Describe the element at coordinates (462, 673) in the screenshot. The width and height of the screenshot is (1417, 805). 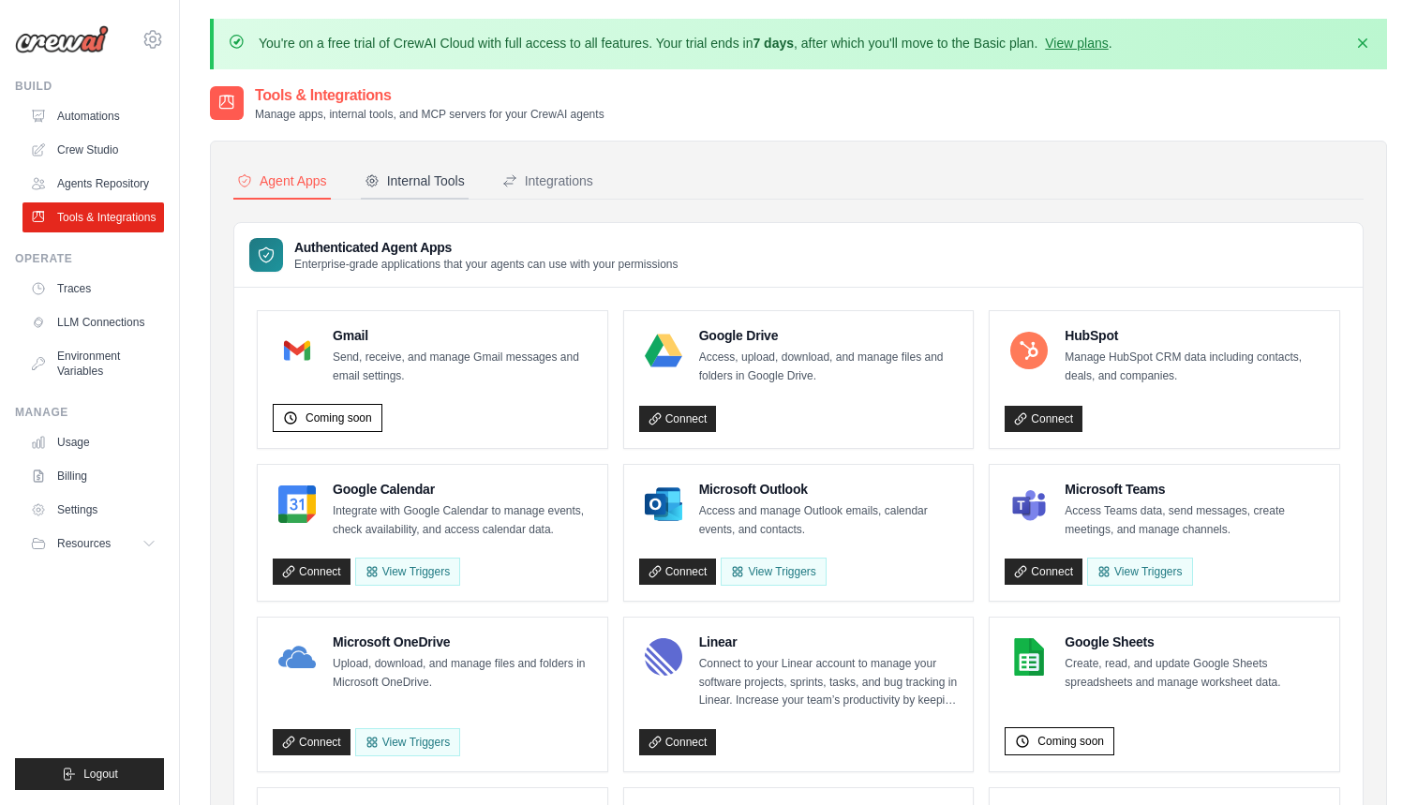
I see `p: Upload, download, and manage files and folders in Microsoft OneDrive.` at that location.